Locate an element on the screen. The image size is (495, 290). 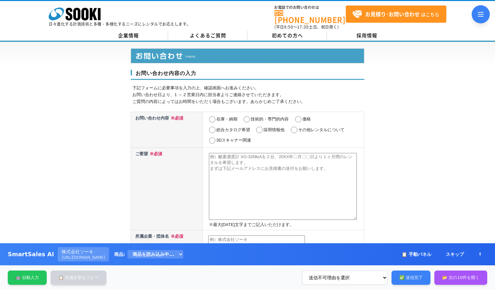
th: 所属企業・団体名 is located at coordinates (167, 242).